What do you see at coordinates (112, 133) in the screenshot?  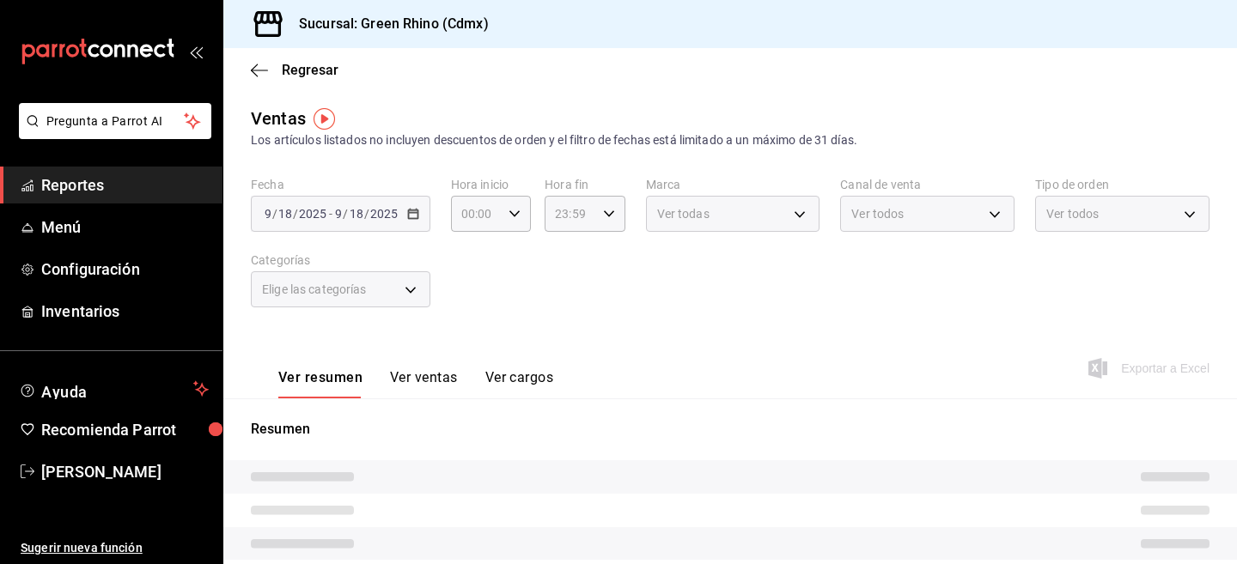 I see `a: Pregunta a Parrot AI` at bounding box center [112, 133].